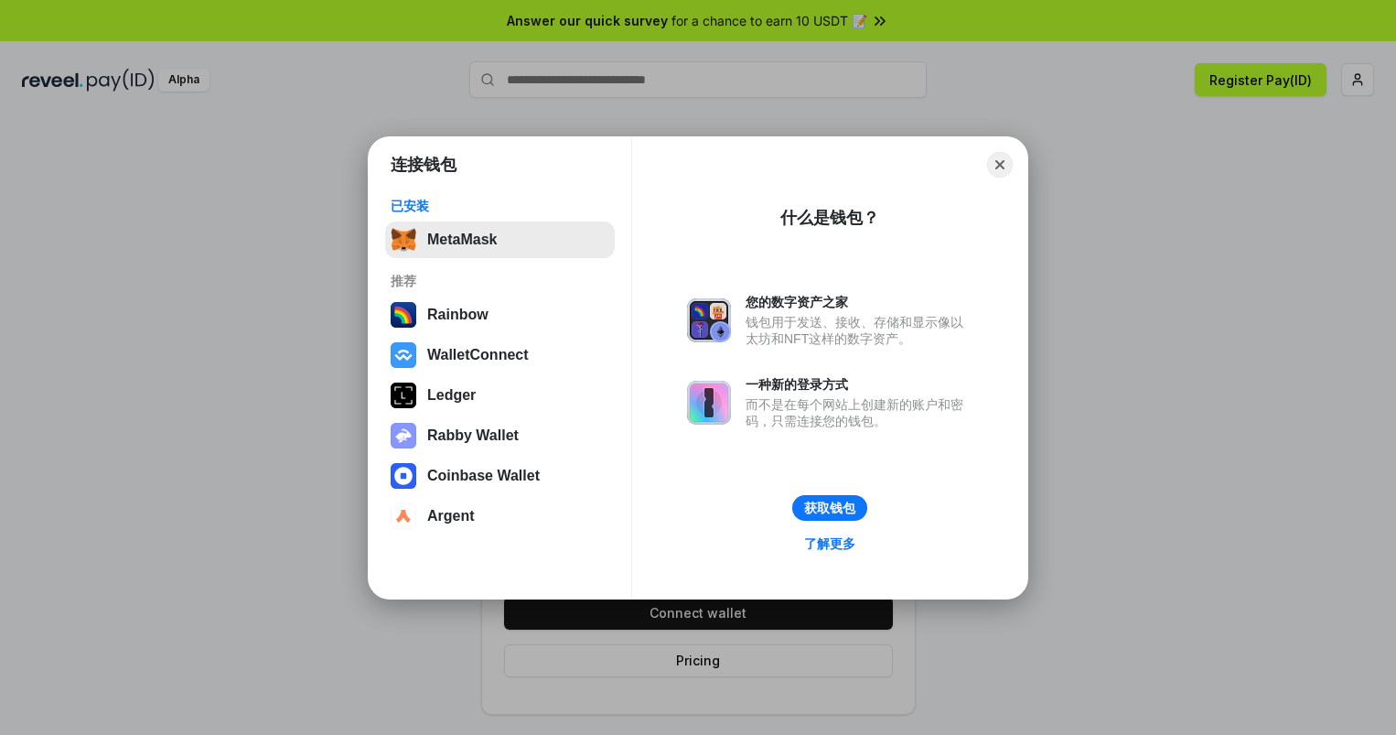 This screenshot has height=735, width=1396. I want to click on img: svg+xml,%3Csvg%20fill%3D%22none%22%20height%3D%2233%22%20viewBox%3D%220%200%2035%2033%22%20width%..., so click(403, 240).